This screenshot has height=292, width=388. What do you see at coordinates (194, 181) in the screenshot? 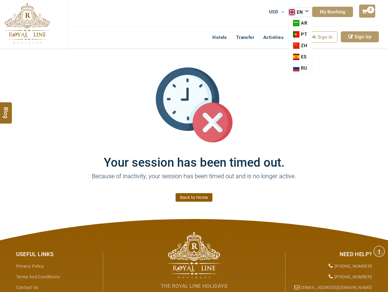
I see `p: Because of inactivity, your session has been timed out and is no longer active.` at bounding box center [194, 181].